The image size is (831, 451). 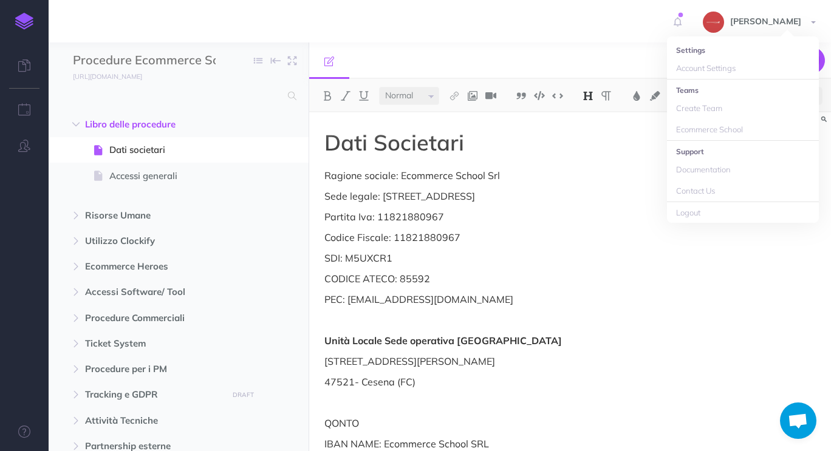 What do you see at coordinates (152, 421) in the screenshot?
I see `span: Attività Tecniche` at bounding box center [152, 421].